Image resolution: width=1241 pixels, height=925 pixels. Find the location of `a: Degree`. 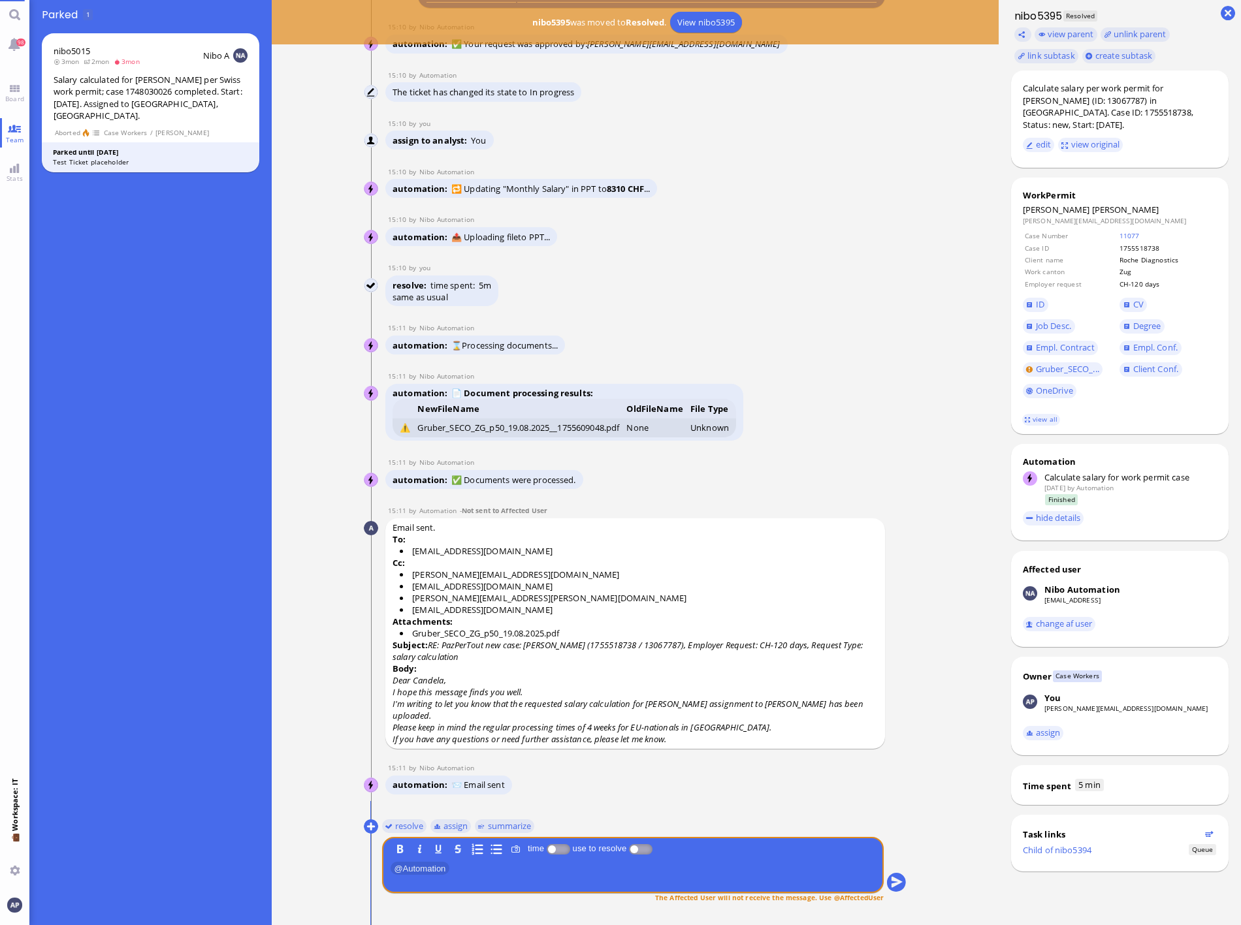

a: Degree is located at coordinates (1142, 327).